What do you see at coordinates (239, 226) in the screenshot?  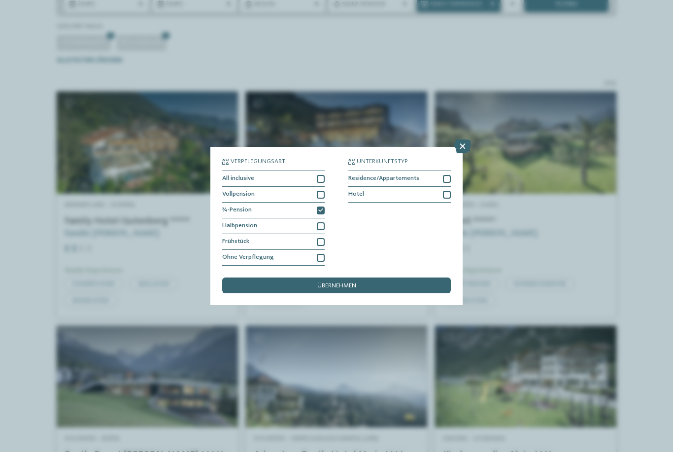 I see `span: Halbpension` at bounding box center [239, 226].